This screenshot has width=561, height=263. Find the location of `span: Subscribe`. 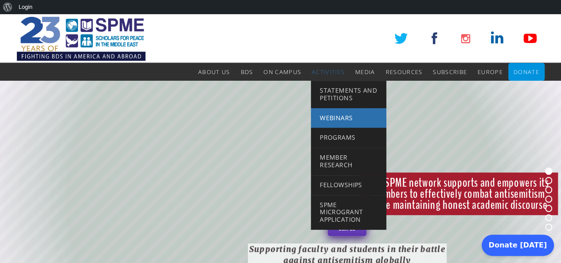

span: Subscribe is located at coordinates (450, 72).